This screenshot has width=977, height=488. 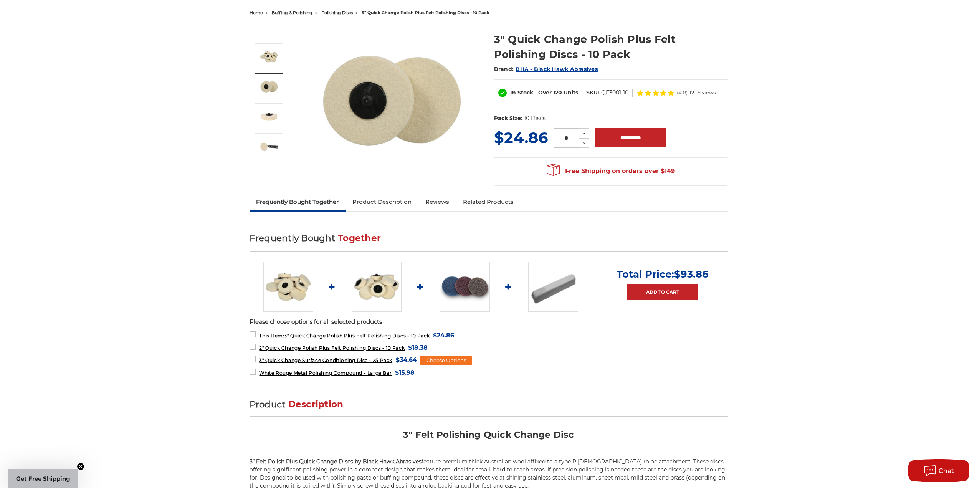 What do you see at coordinates (256, 13) in the screenshot?
I see `a: home` at bounding box center [256, 13].